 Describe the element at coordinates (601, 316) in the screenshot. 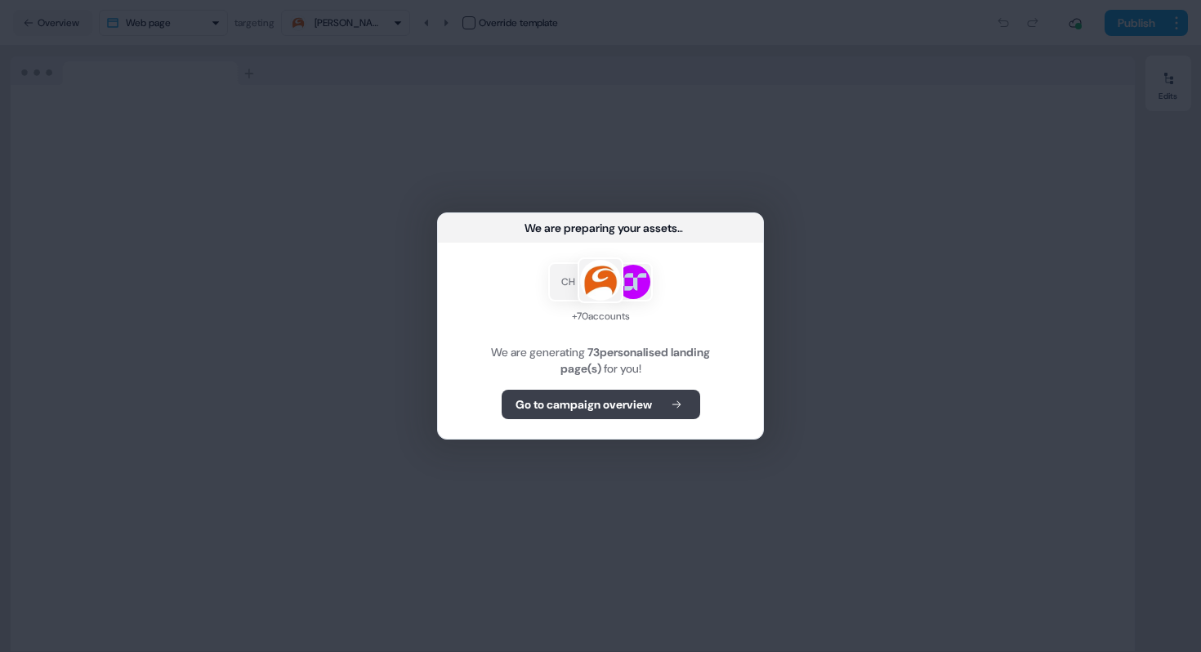

I see `div: + 70 accounts` at that location.